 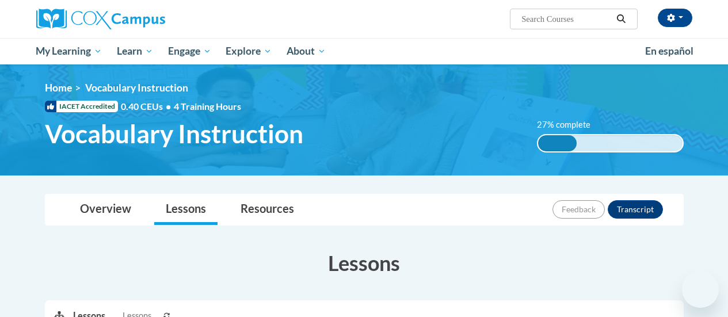 I want to click on button: Feedback, so click(x=578, y=209).